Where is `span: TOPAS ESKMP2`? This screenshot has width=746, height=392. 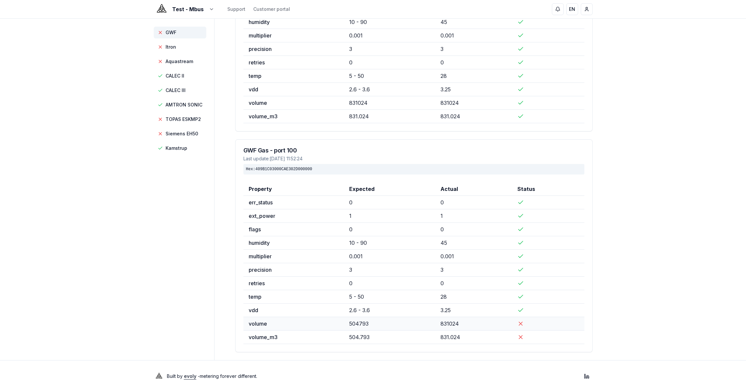 span: TOPAS ESKMP2 is located at coordinates (183, 119).